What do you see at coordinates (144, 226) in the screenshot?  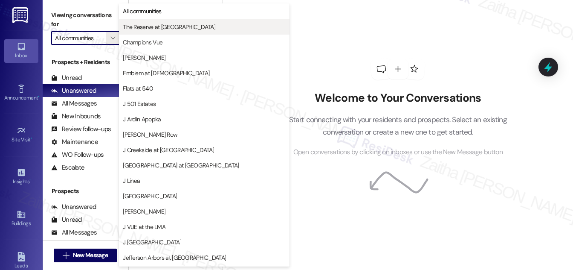 I see `span: J VUE at the LMA` at bounding box center [144, 226].